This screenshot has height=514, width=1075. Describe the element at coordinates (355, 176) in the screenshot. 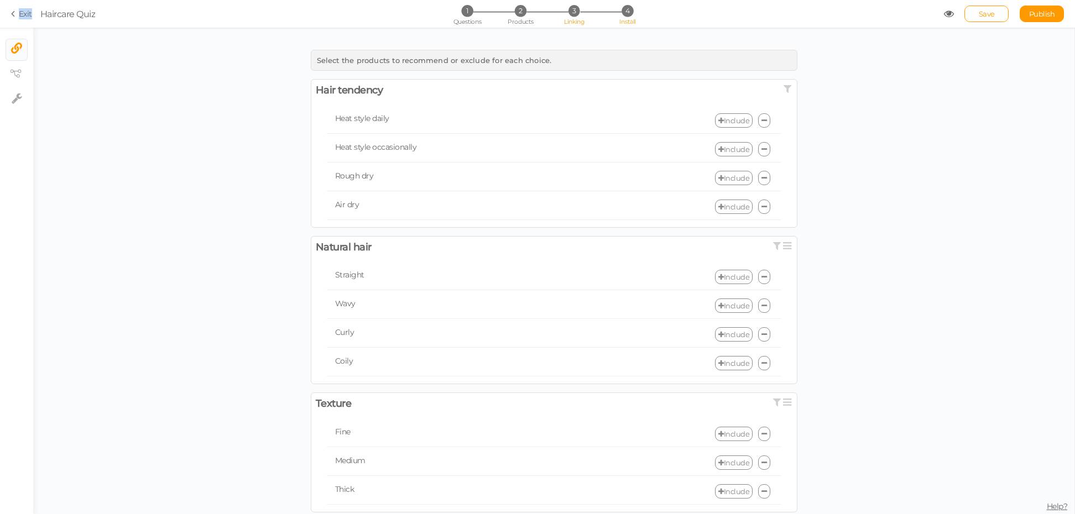

I see `span: Rough dry` at that location.